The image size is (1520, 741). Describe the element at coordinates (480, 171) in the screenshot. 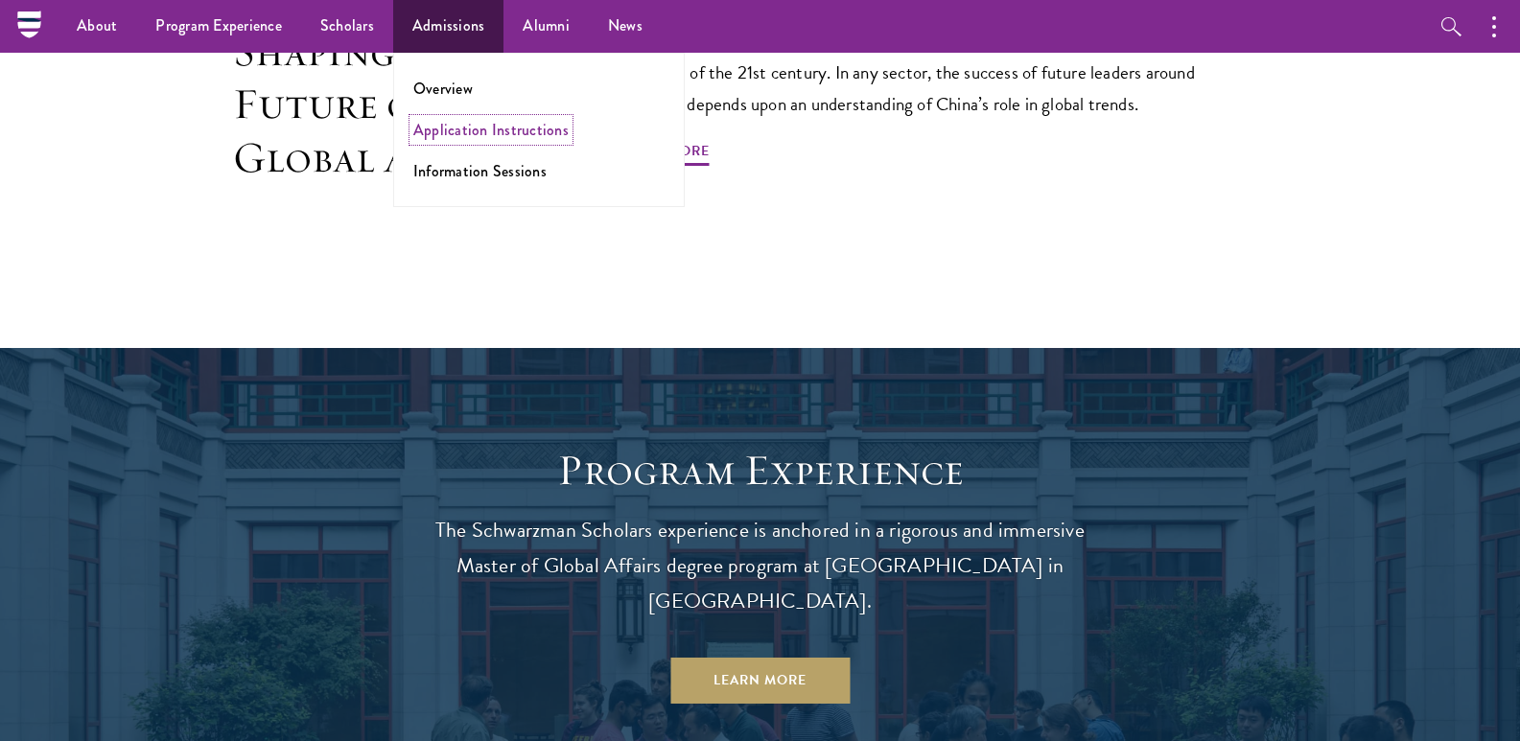

I see `a: Information Sessions` at that location.